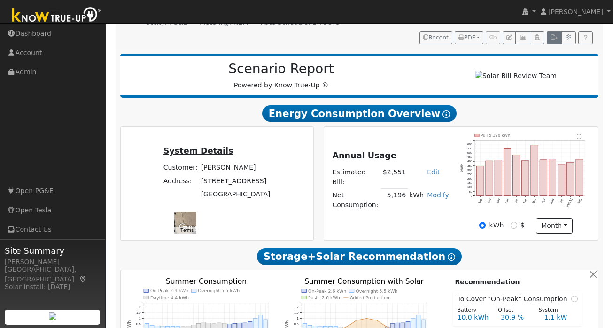 This screenshot has height=328, width=613. Describe the element at coordinates (470, 148) in the screenshot. I see `text: 550` at that location.